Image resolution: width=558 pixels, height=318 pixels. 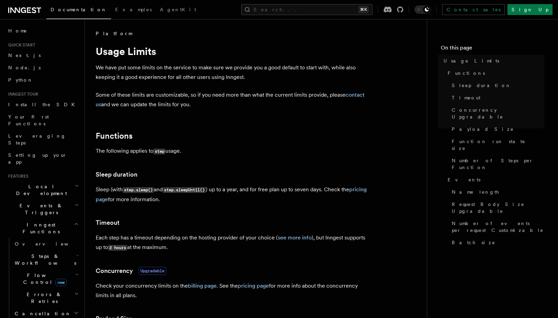 I want to click on a: Concurrency Upgradable, so click(x=496, y=113).